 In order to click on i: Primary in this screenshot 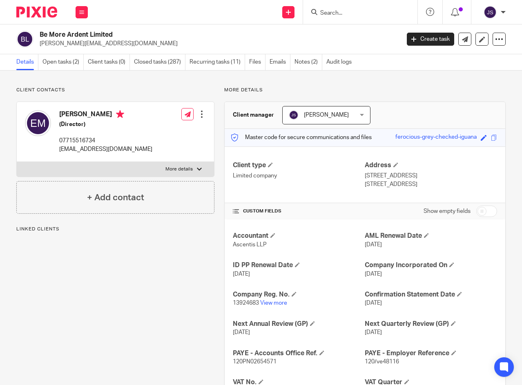, I will do `click(120, 114)`.